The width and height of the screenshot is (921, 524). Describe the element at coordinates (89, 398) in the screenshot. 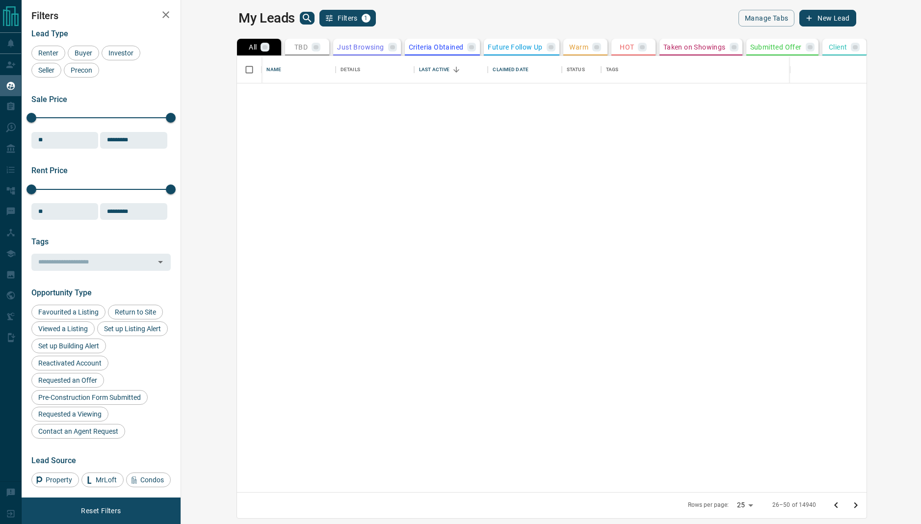

I see `div: Pre-Construction Form Submitted` at that location.